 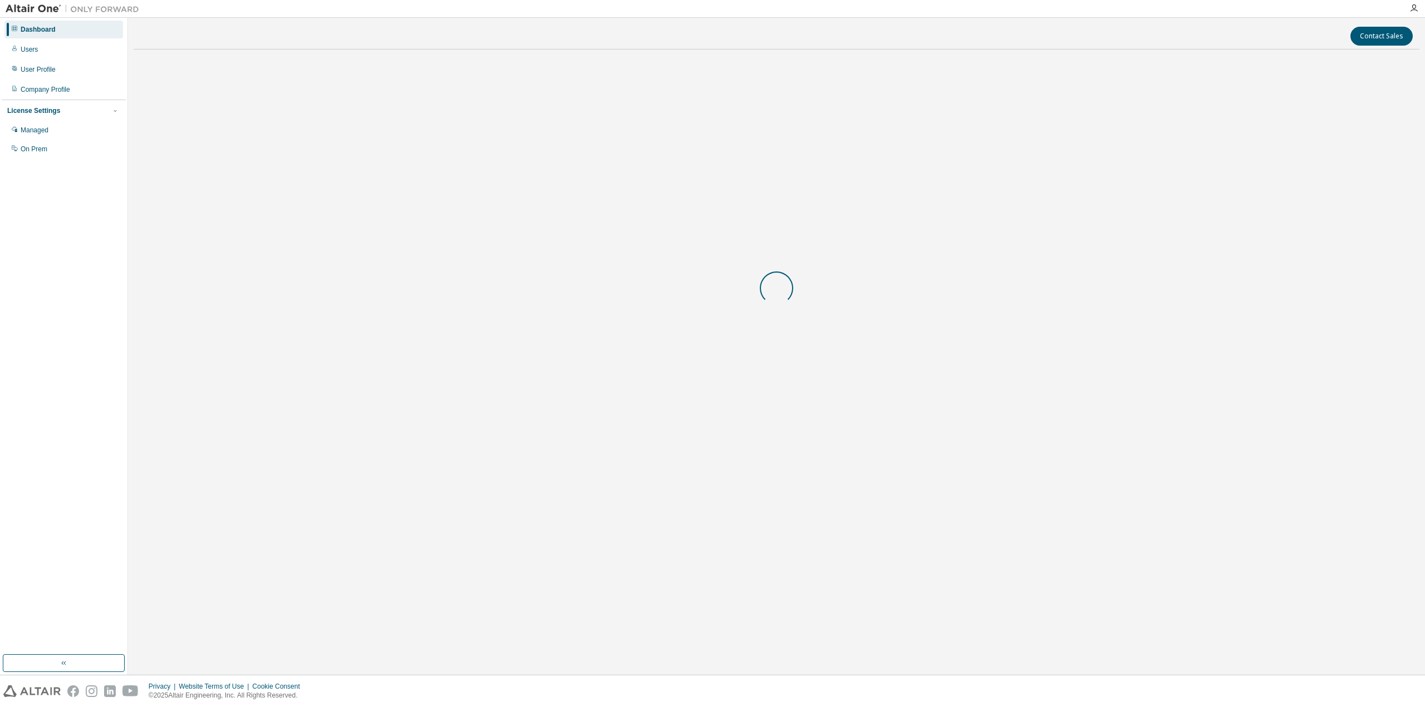 I want to click on button: Contact Sales, so click(x=1381, y=36).